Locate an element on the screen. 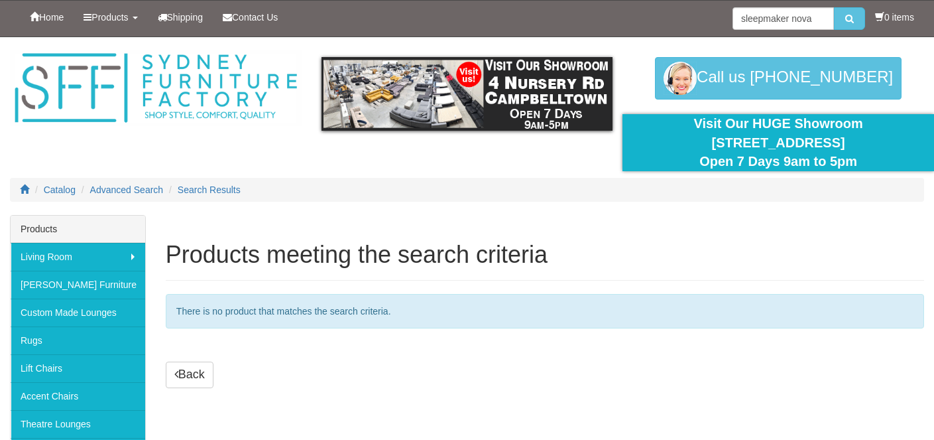 This screenshot has height=440, width=934. a: Contact Us is located at coordinates (250, 17).